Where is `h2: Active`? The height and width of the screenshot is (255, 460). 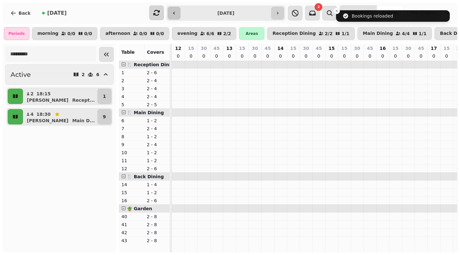
h2: Active is located at coordinates (20, 74).